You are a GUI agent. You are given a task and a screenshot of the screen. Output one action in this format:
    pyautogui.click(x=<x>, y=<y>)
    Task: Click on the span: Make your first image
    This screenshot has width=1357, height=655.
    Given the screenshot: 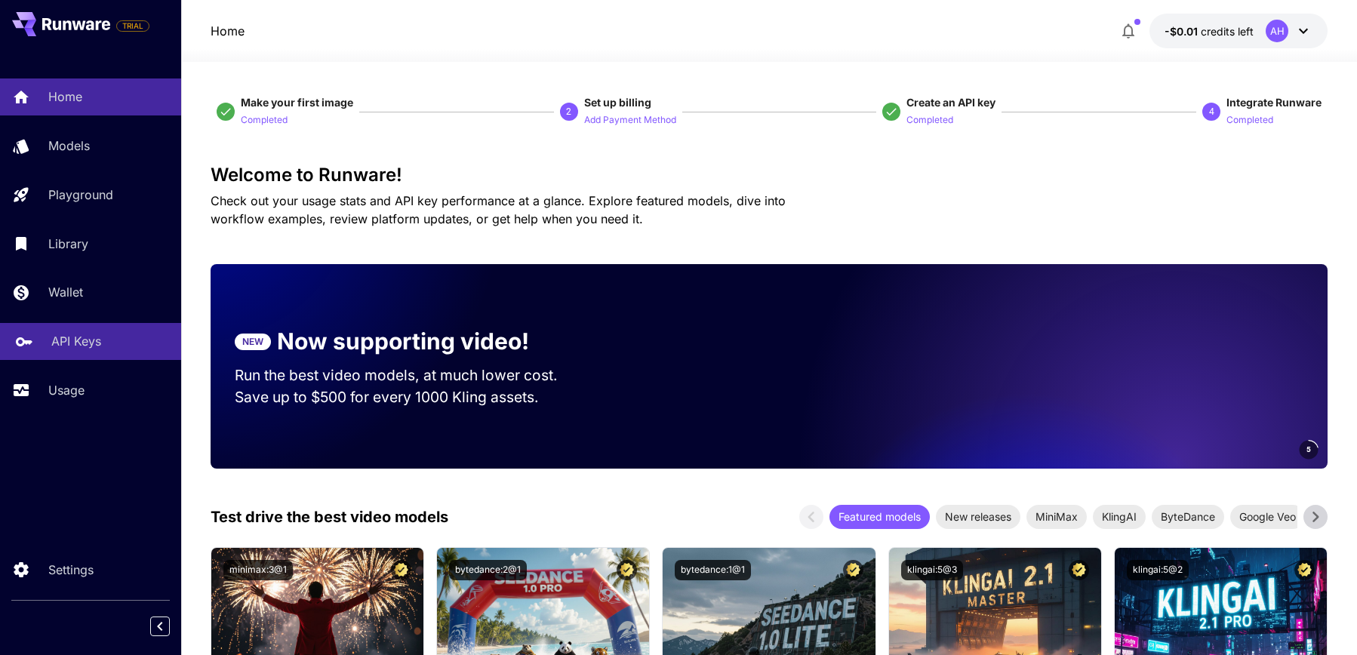 What is the action you would take?
    pyautogui.click(x=297, y=102)
    